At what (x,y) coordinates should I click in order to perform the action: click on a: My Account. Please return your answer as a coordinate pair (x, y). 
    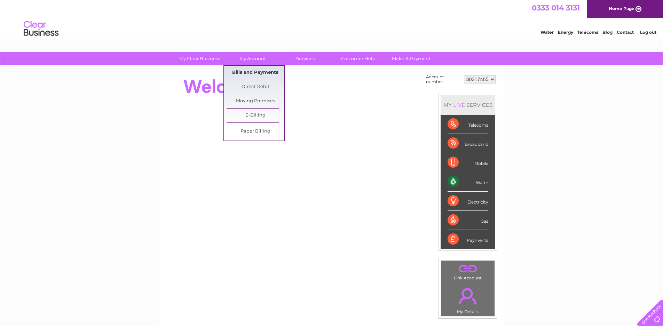
    Looking at the image, I should click on (252, 58).